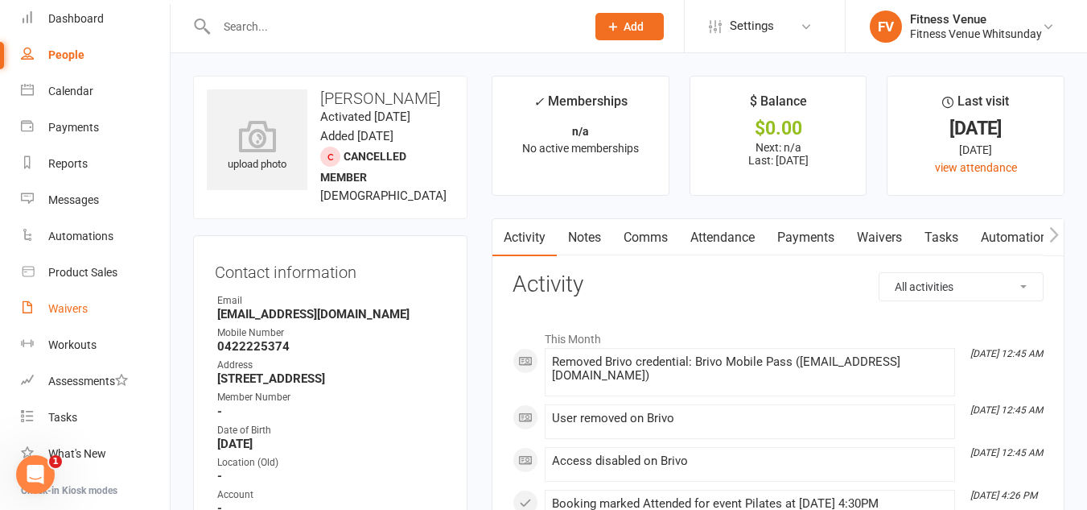 This screenshot has width=1087, height=510. I want to click on div: Tasks, so click(63, 417).